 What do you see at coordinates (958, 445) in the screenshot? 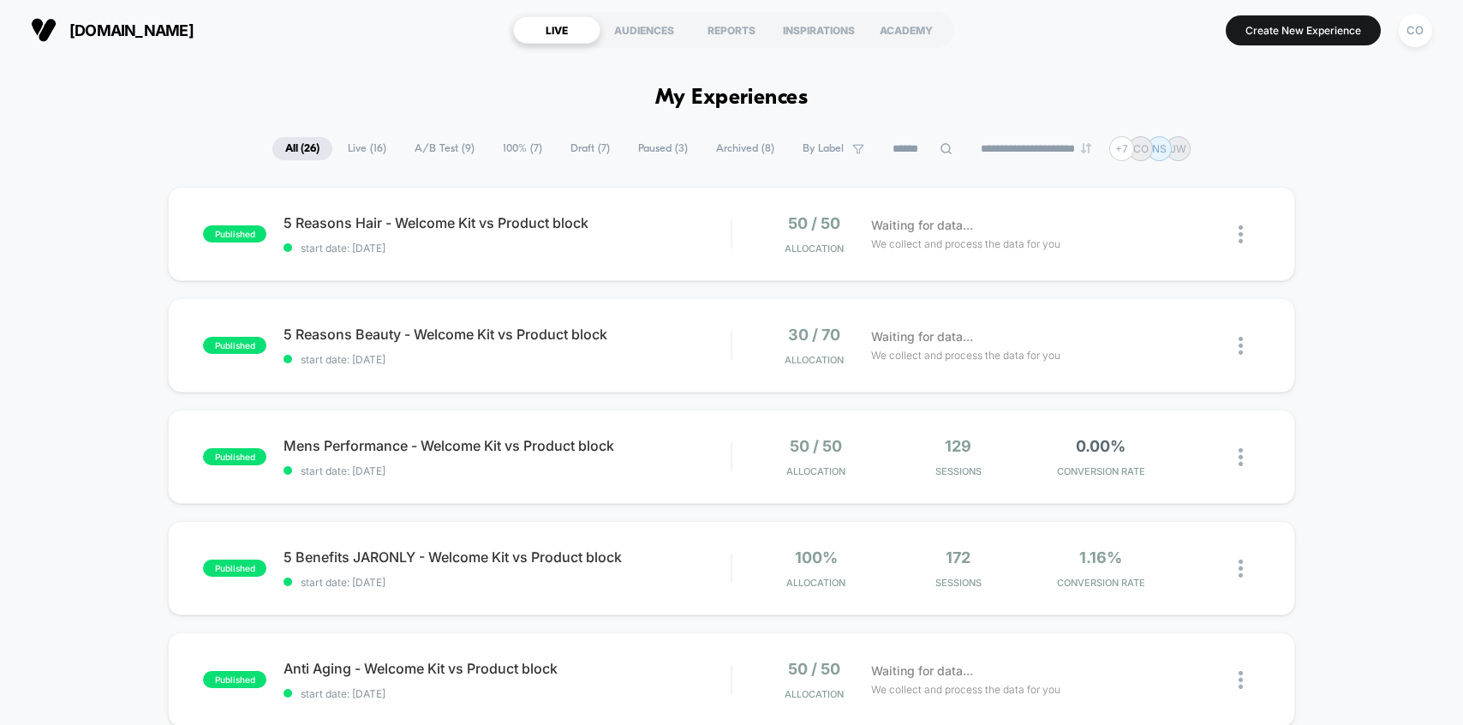
I see `span: 129` at bounding box center [958, 445].